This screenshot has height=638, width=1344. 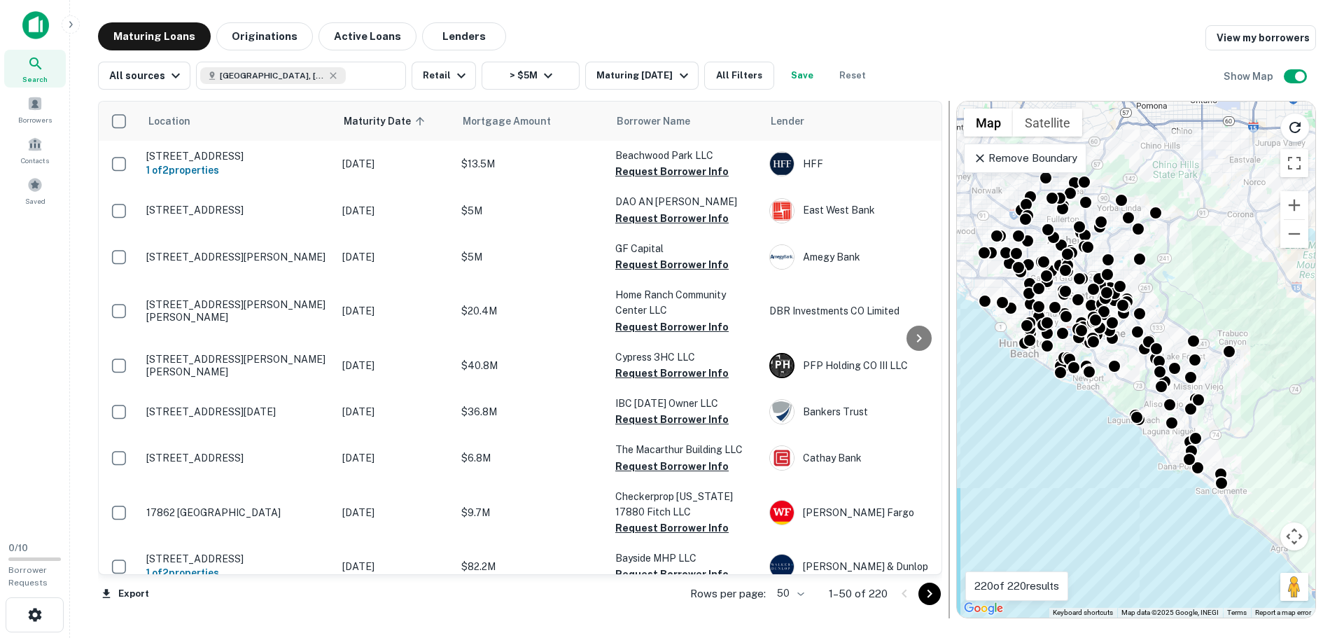 What do you see at coordinates (1047, 123) in the screenshot?
I see `button: Show satellite imagery` at bounding box center [1047, 123].